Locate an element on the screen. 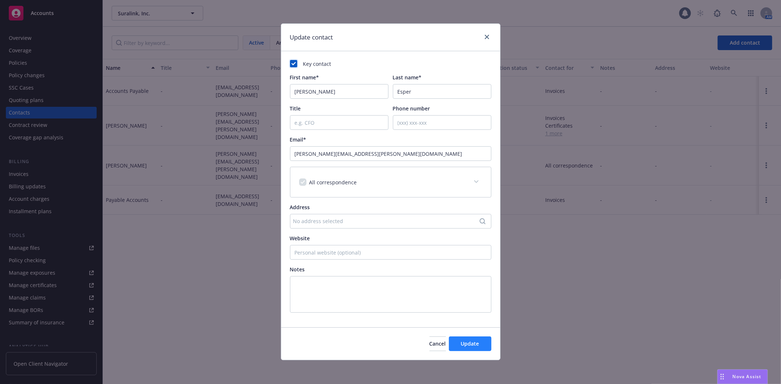  input: Last Name is located at coordinates (442, 92).